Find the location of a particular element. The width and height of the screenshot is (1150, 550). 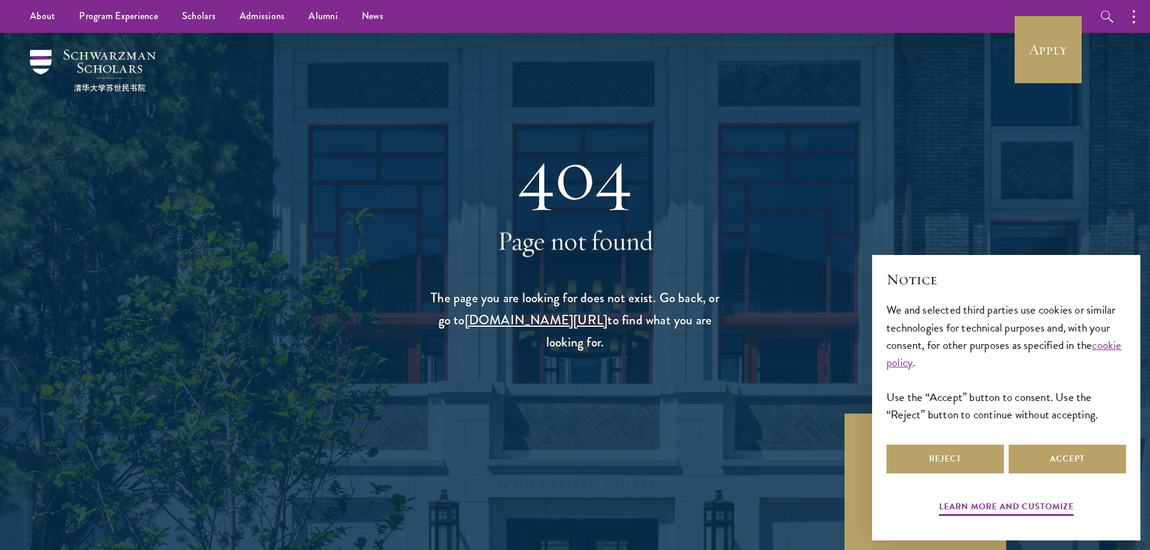

h2: Notice is located at coordinates (1006, 280).